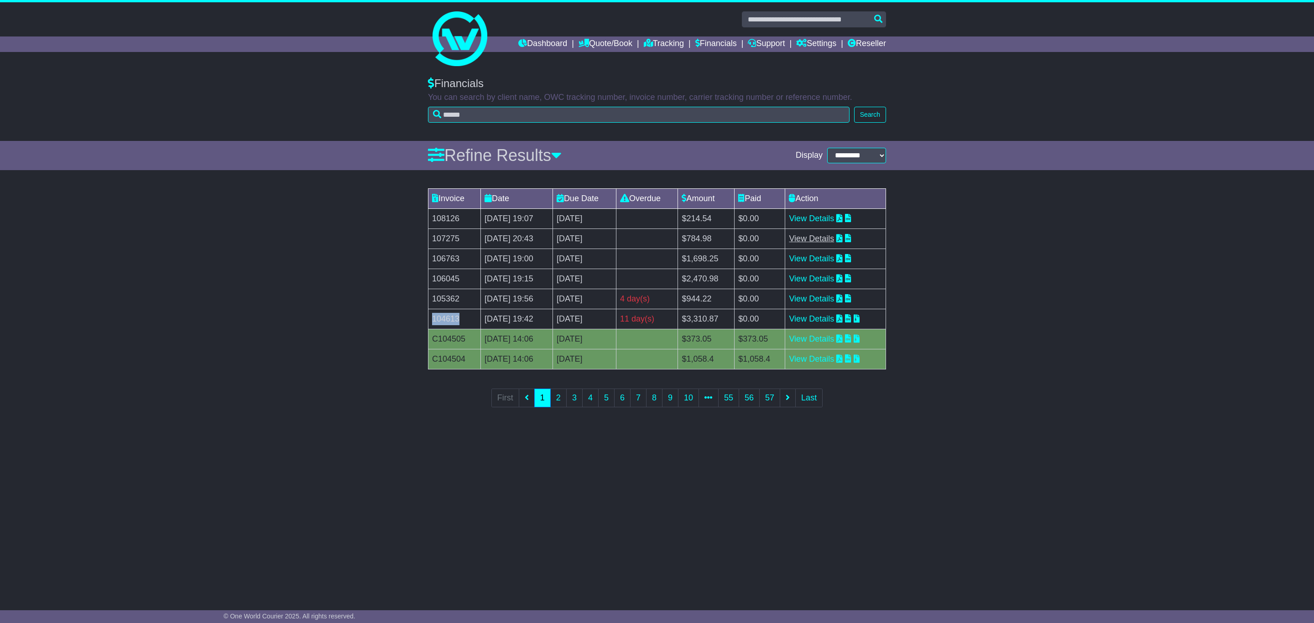 The height and width of the screenshot is (623, 1314). Describe the element at coordinates (706, 279) in the screenshot. I see `td: $2,470.98` at that location.